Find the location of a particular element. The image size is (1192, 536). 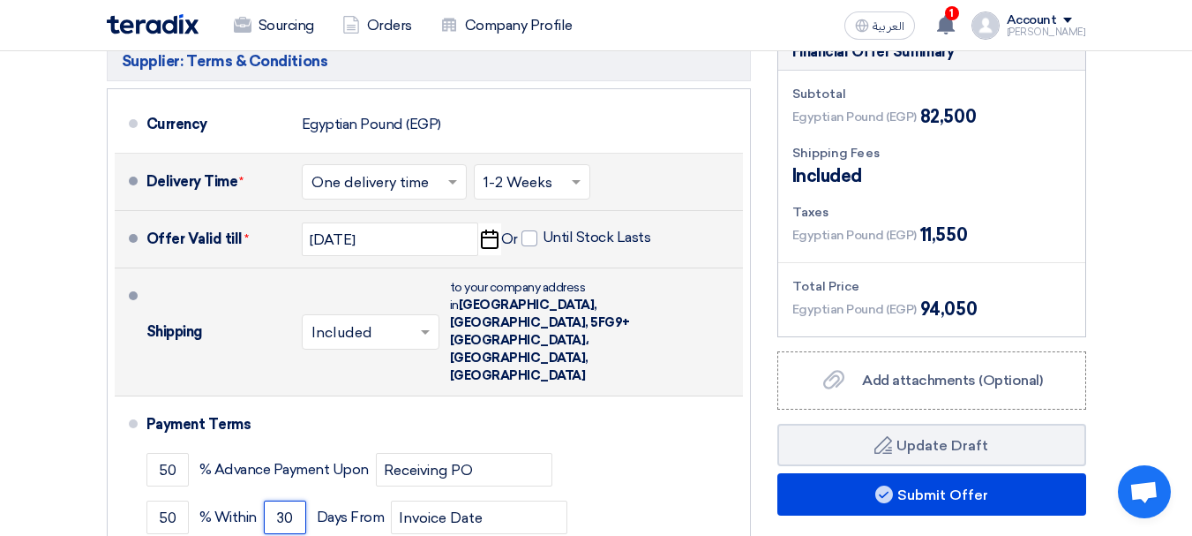

div: Account is located at coordinates (1032, 20).